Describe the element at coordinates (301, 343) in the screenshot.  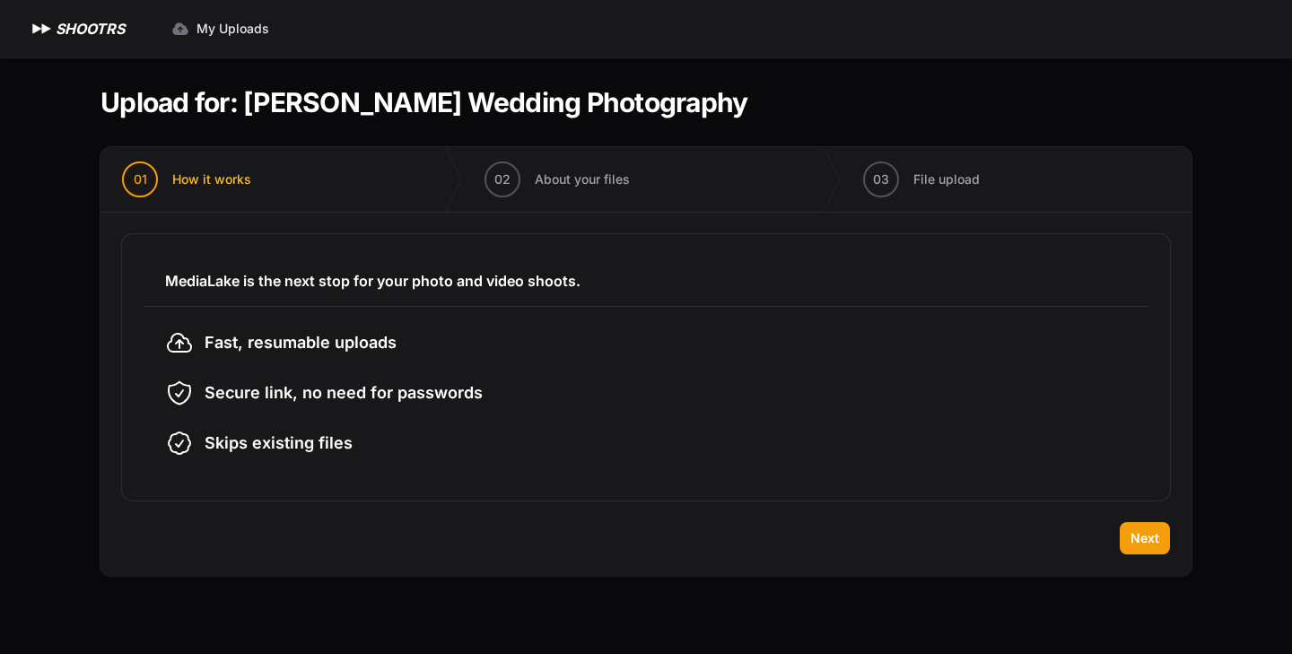
I see `span: Fast, resumable uploads` at that location.